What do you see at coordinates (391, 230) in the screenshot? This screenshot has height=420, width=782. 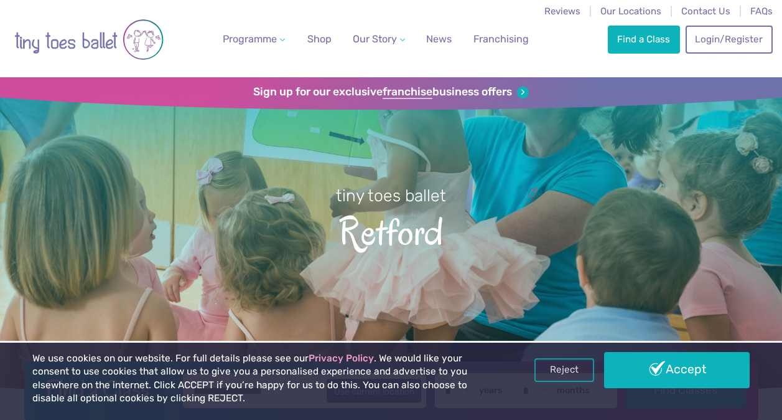 I see `span: Retford` at bounding box center [391, 230].